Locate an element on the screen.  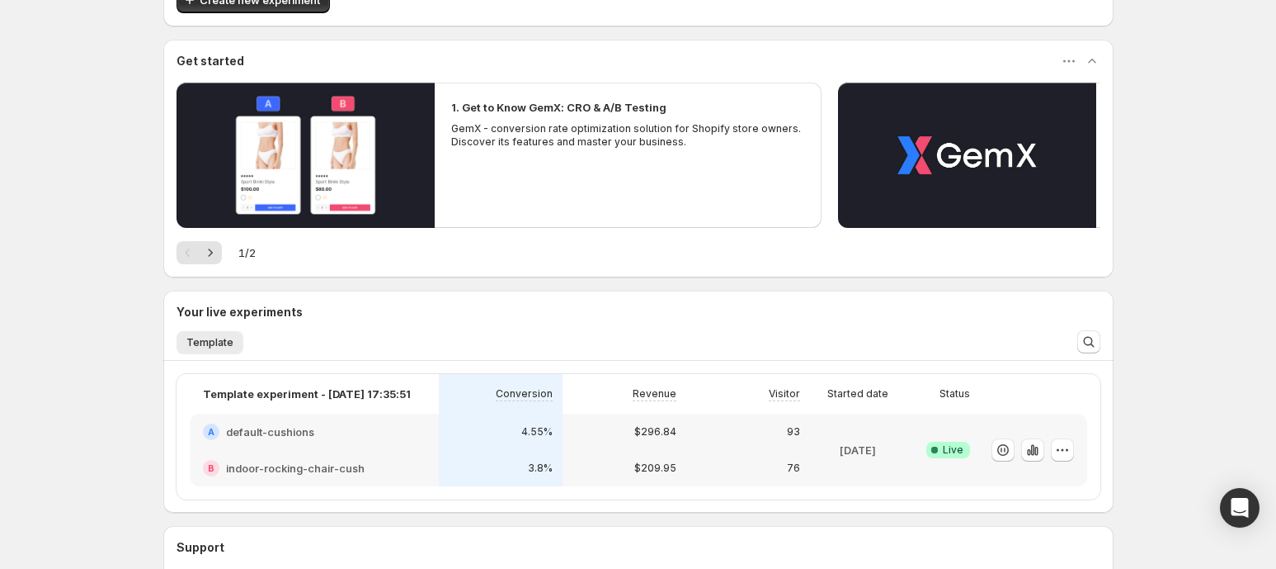
button: Search and filter results is located at coordinates (1089, 342).